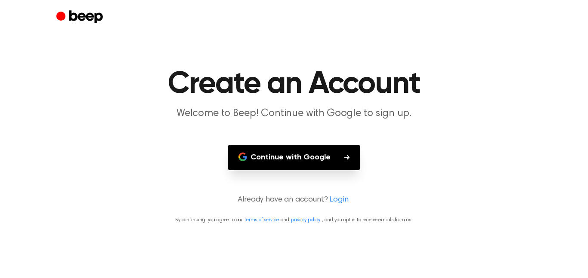 This screenshot has height=278, width=588. Describe the element at coordinates (294, 84) in the screenshot. I see `h1: Create an Account` at that location.